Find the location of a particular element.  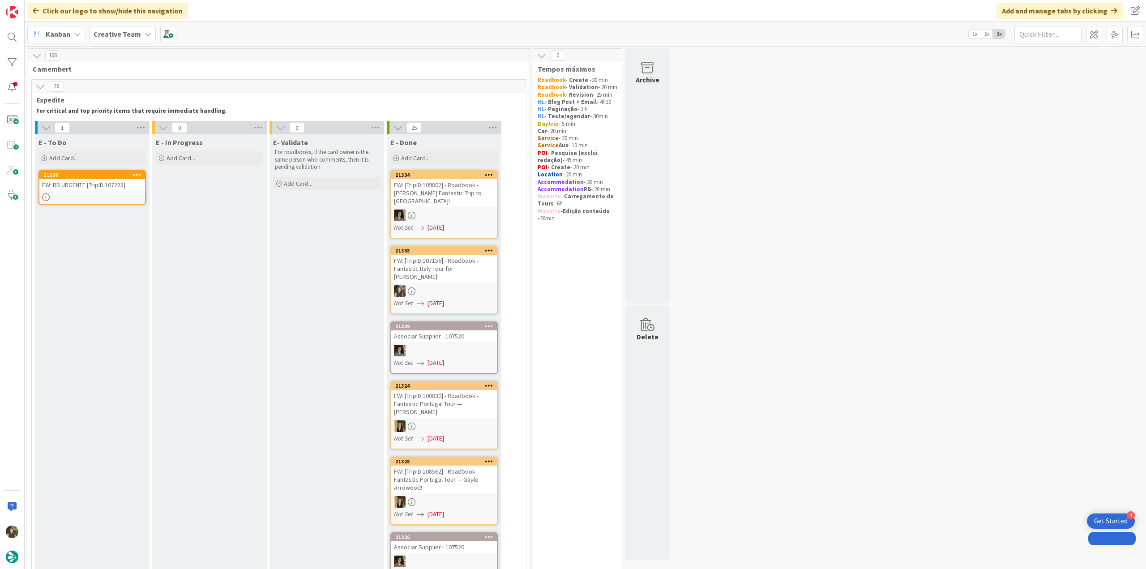

strong: - Validation is located at coordinates (581, 87).